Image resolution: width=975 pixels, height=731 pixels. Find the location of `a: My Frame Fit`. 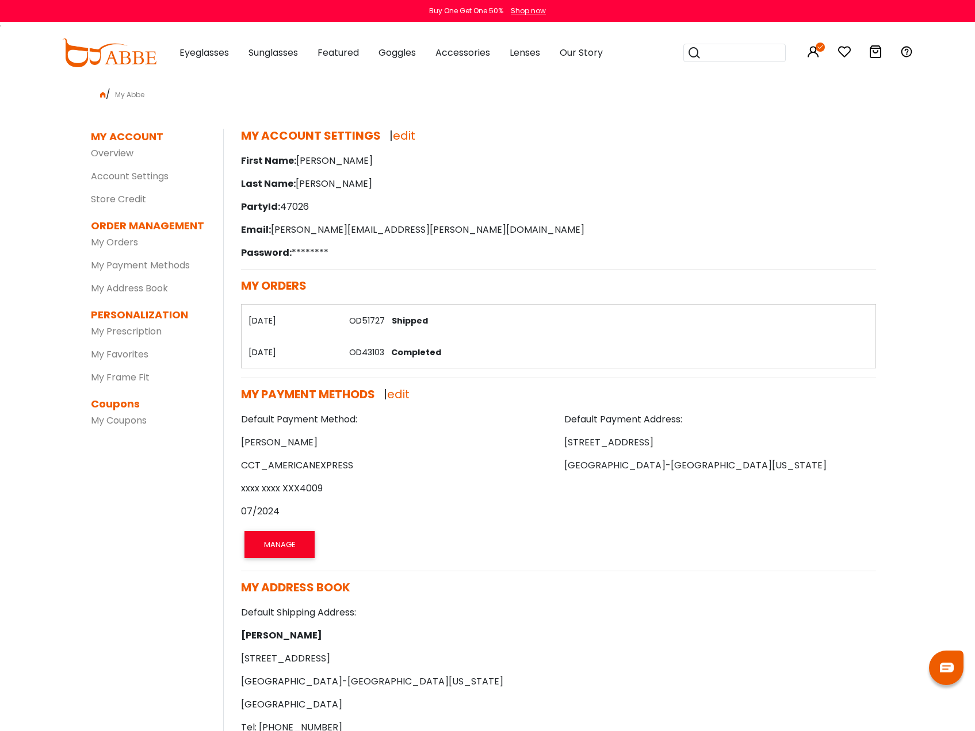

a: My Frame Fit is located at coordinates (120, 377).